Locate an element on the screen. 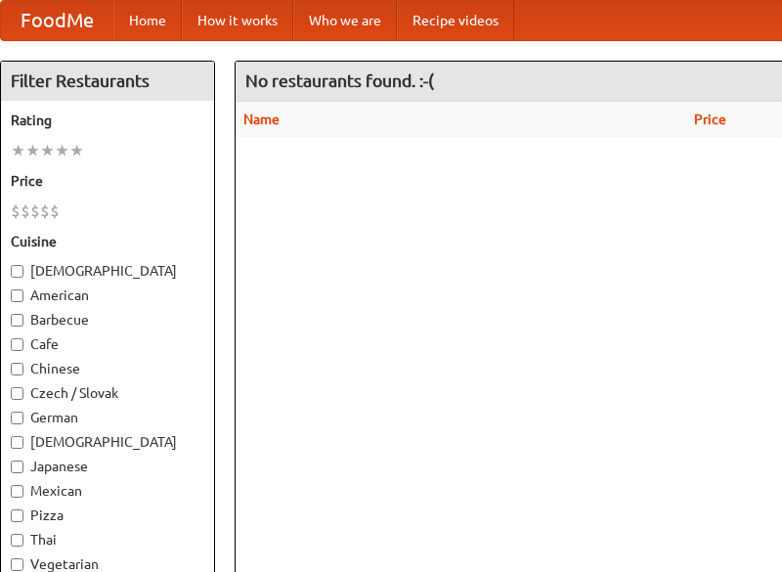 Image resolution: width=782 pixels, height=572 pixels. label: Czech / Slovak is located at coordinates (107, 393).